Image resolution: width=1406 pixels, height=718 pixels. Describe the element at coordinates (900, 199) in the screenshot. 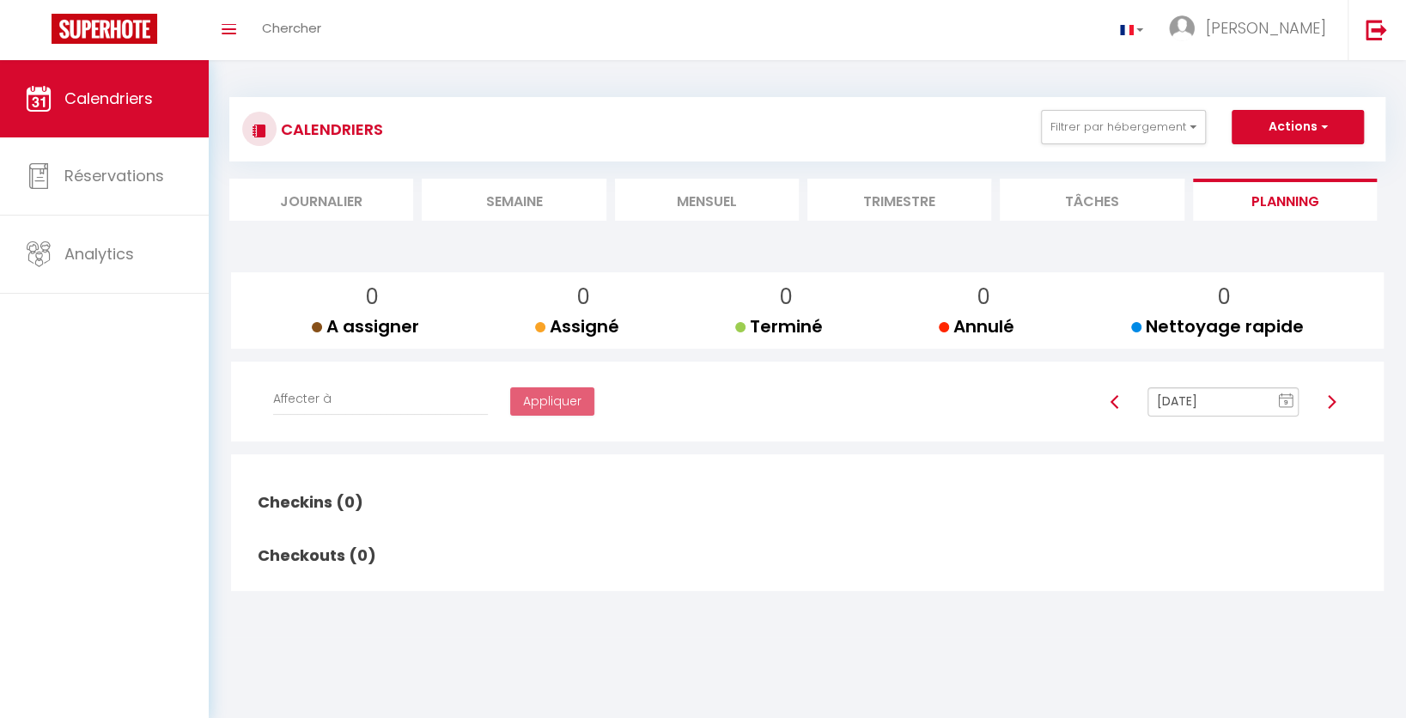

I see `li: Trimestre` at that location.